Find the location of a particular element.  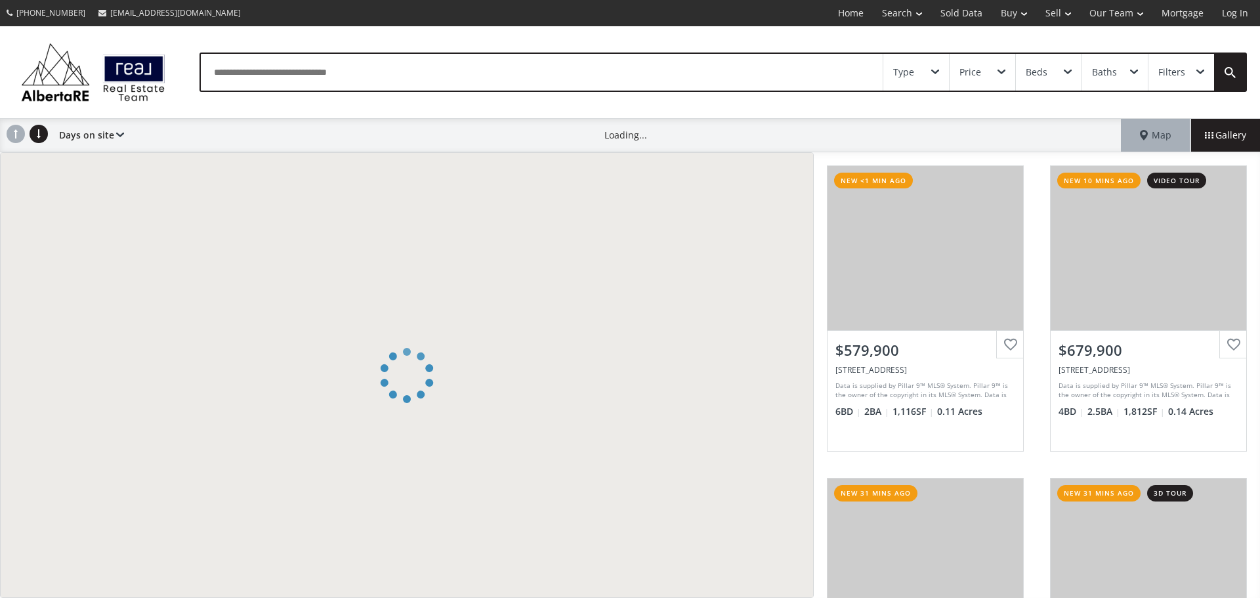

span: Map is located at coordinates (1156, 135).